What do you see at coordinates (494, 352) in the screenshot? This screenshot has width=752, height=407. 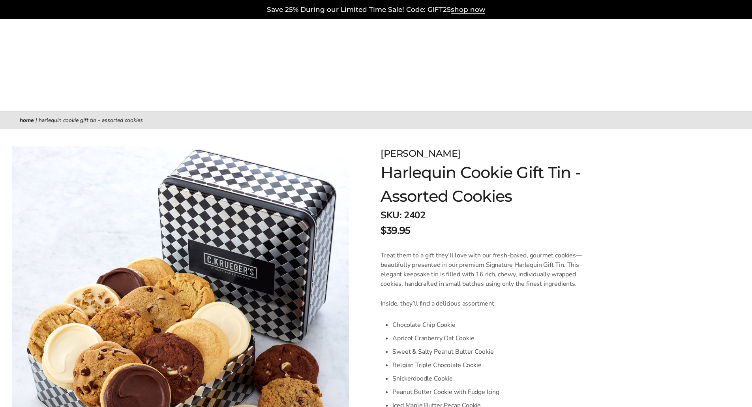 I see `li: Sweet & Salty Peanut Butter Cookie` at bounding box center [494, 352].